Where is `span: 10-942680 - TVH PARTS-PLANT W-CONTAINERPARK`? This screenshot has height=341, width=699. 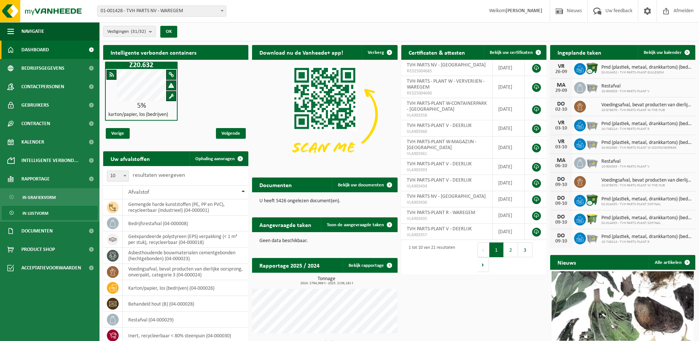 span: 10-942680 - TVH PARTS-PLANT W-CONTAINERPARK is located at coordinates (646, 148).